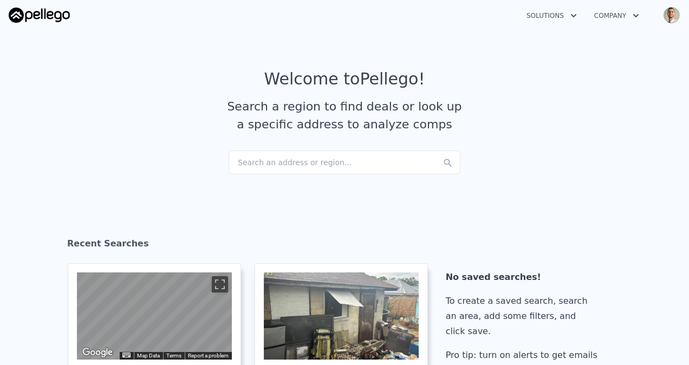 This screenshot has height=365, width=689. I want to click on button: Map Data, so click(148, 356).